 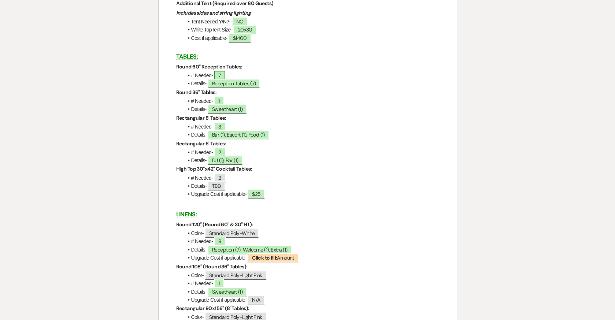 What do you see at coordinates (201, 144) in the screenshot?
I see `strong: Rectangular 6' Tables:` at bounding box center [201, 144].